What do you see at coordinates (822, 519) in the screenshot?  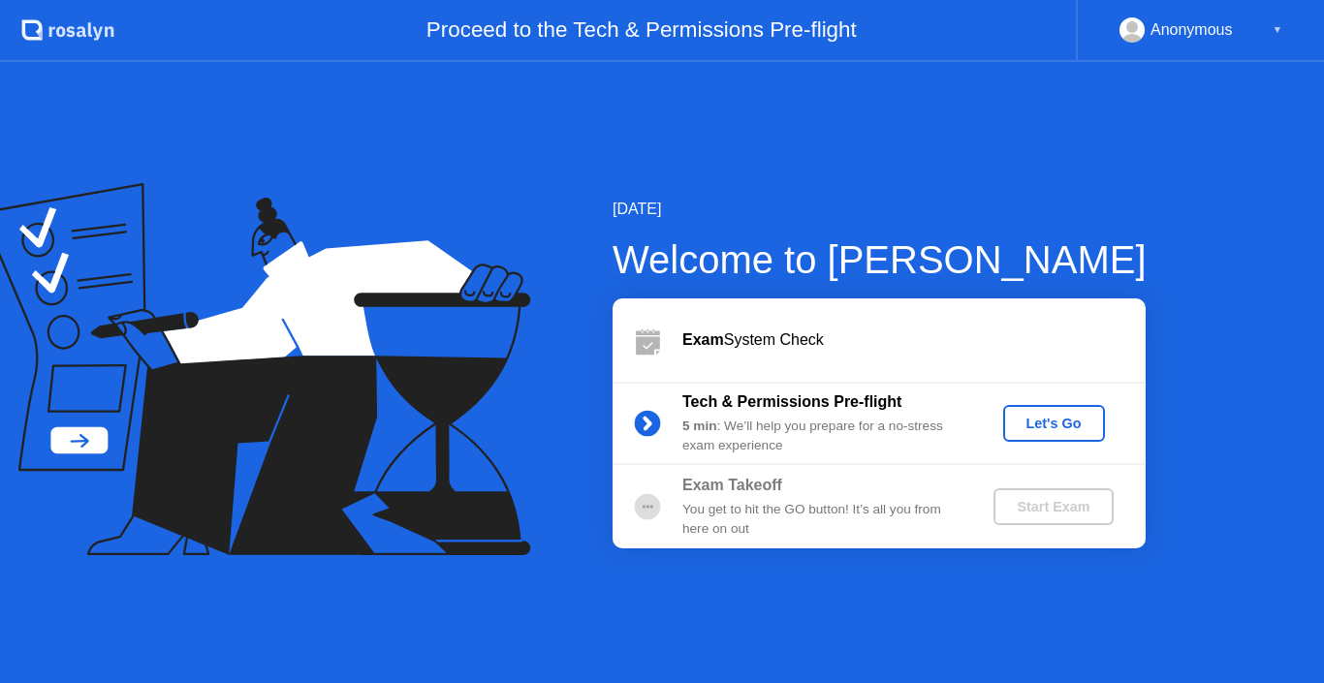 I see `div: You get to hit the GO button! It’s all you from here on out` at bounding box center [822, 519].